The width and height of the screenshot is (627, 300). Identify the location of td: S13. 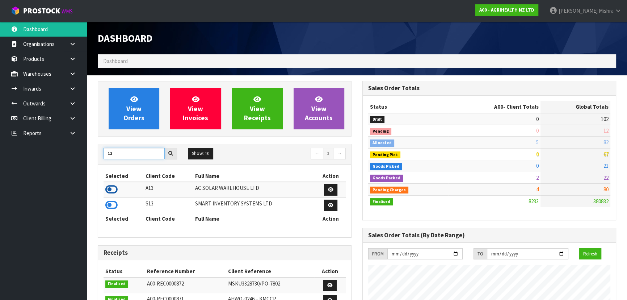
(168, 205).